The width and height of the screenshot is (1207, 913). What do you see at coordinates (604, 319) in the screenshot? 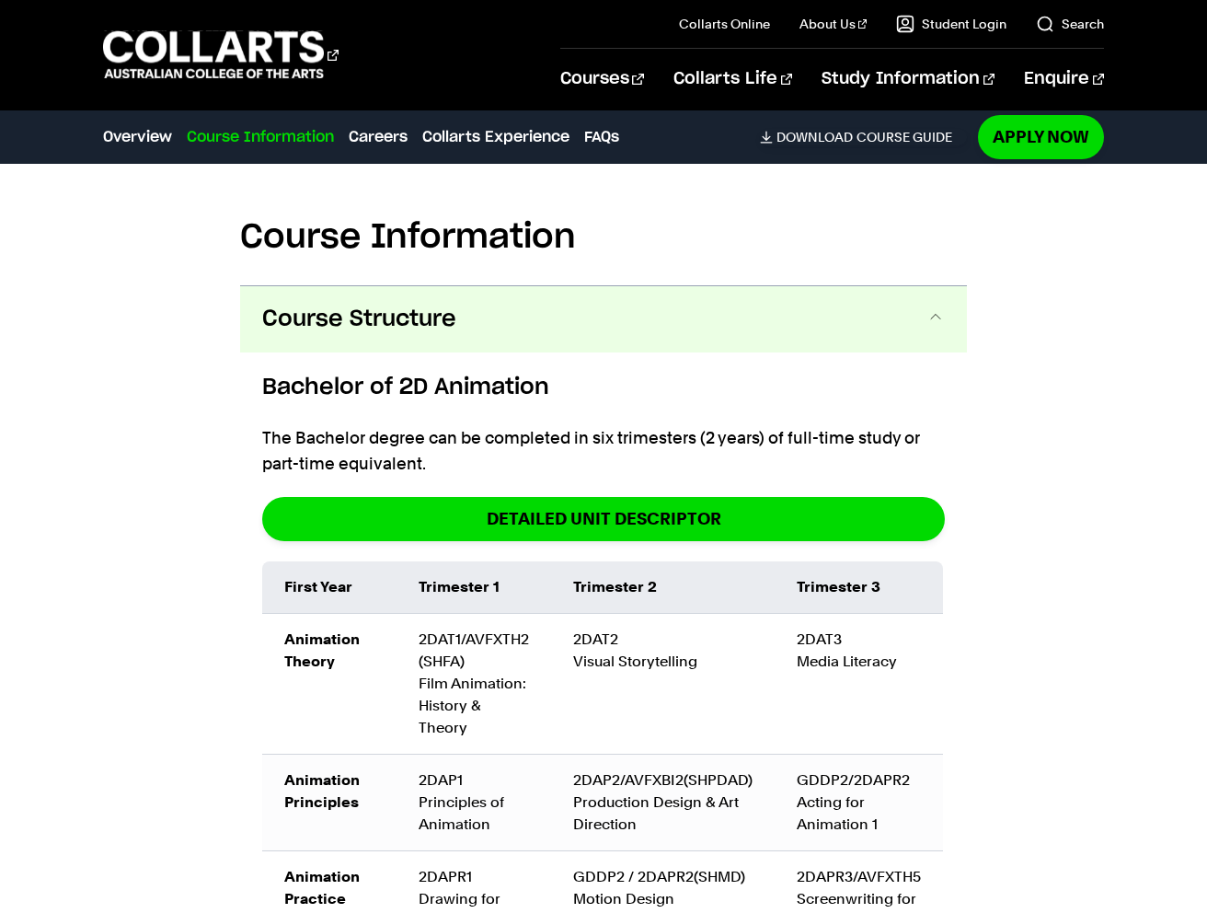
I see `button: Course Structure` at bounding box center [604, 319].